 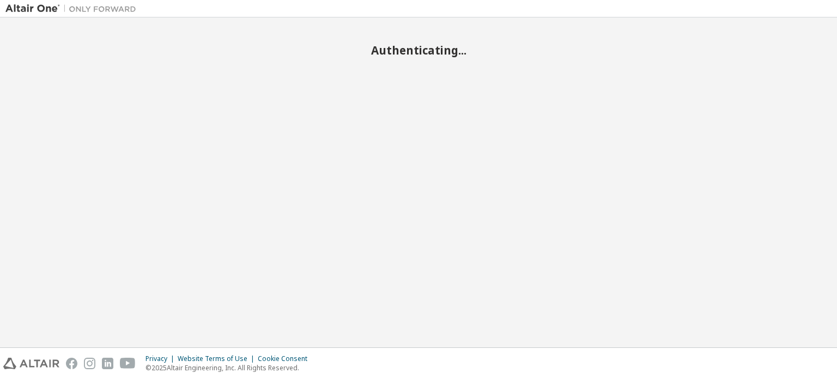 What do you see at coordinates (285, 358) in the screenshot?
I see `div: Cookie Consent` at bounding box center [285, 358].